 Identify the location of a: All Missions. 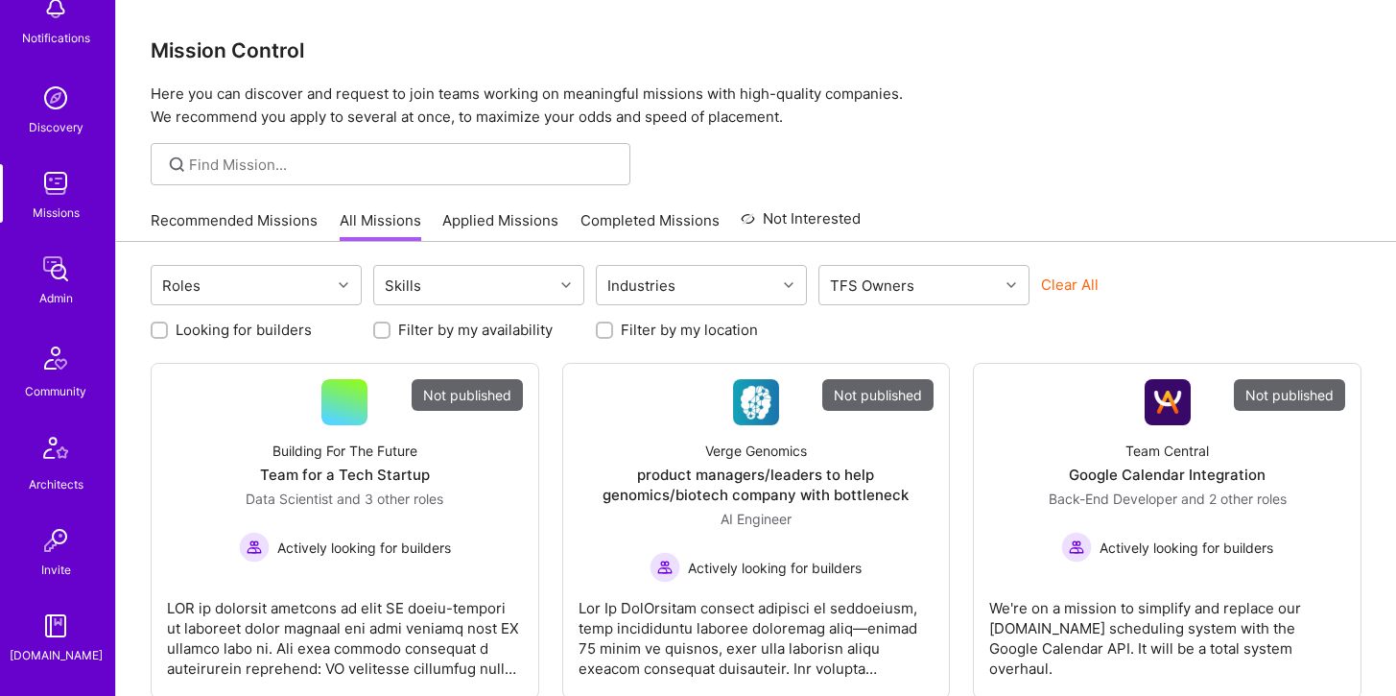
(380, 225).